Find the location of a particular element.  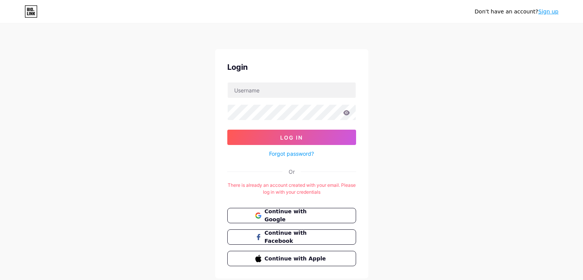

button: Continue with Apple is located at coordinates (292, 258).